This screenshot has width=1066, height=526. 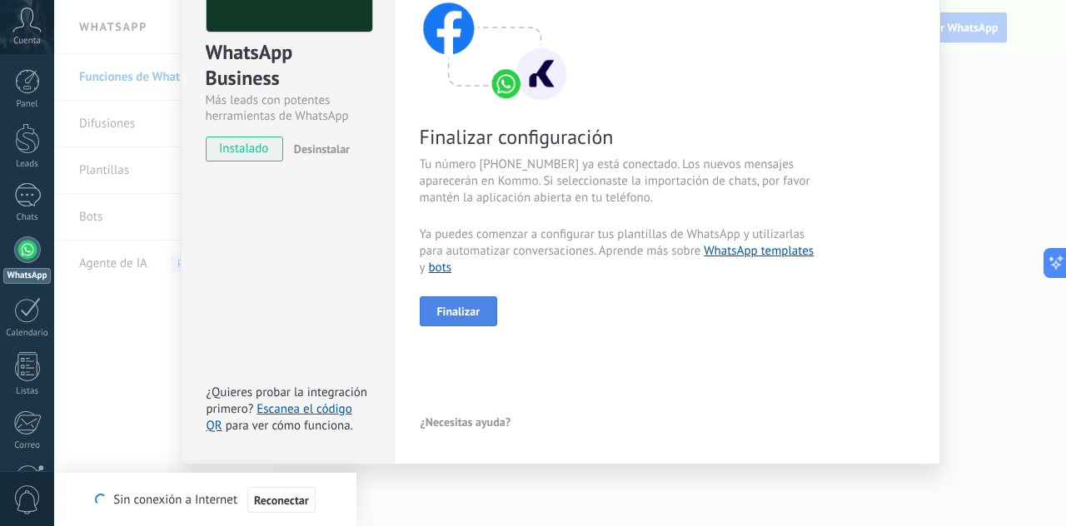 What do you see at coordinates (287, 66) in the screenshot?
I see `div: WhatsApp Business` at bounding box center [287, 66].